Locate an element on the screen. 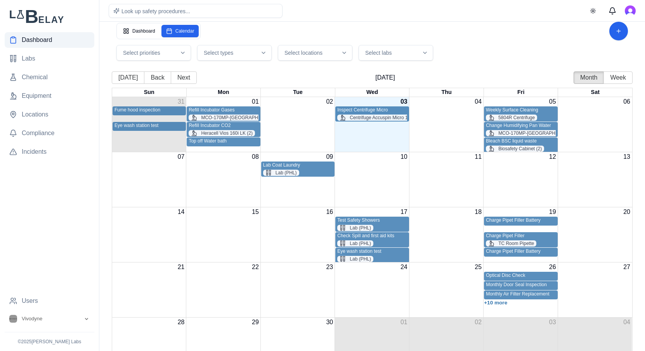 Image resolution: width=645 pixels, height=351 pixels. button: TC Room Pipette is located at coordinates (511, 243).